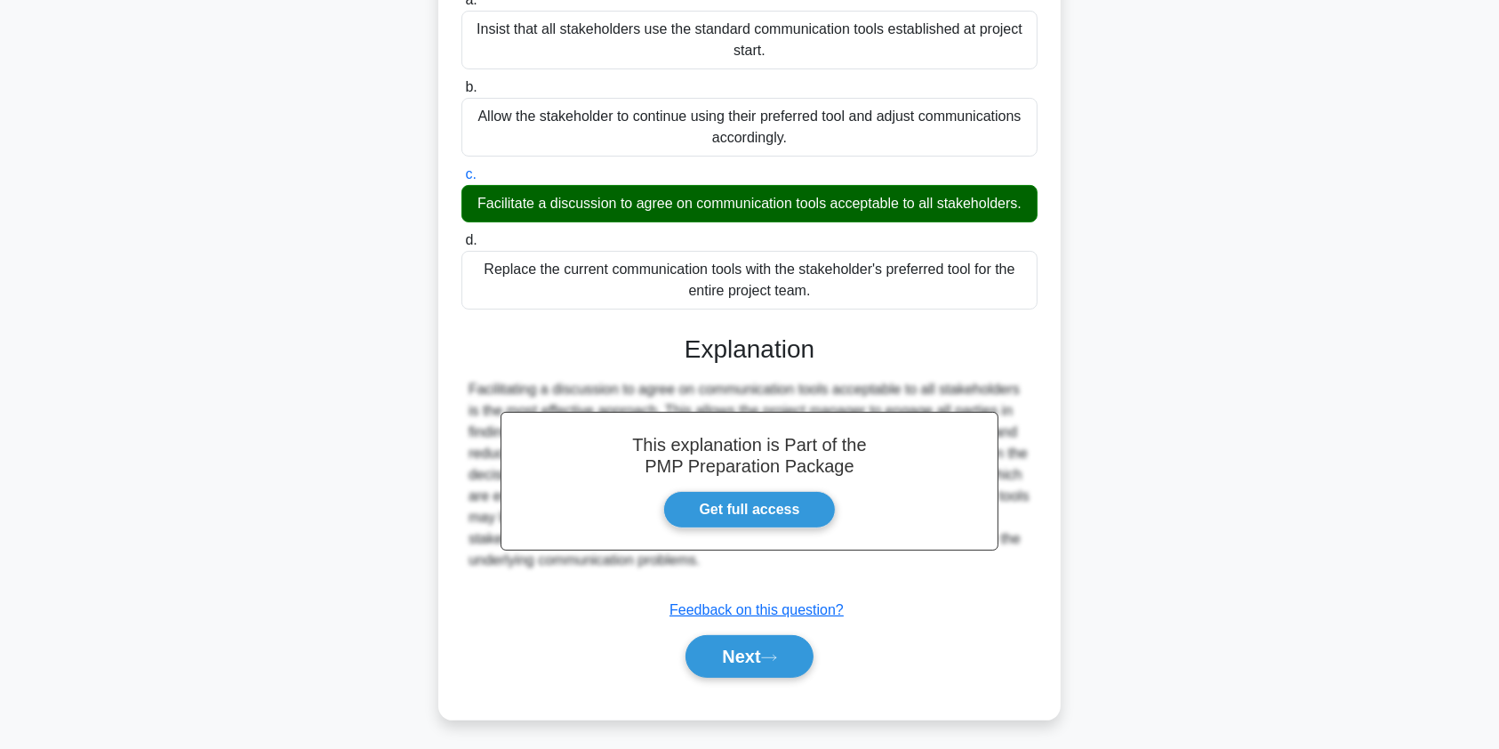 The height and width of the screenshot is (749, 1499). Describe the element at coordinates (750, 510) in the screenshot. I see `a: Get full access` at that location.